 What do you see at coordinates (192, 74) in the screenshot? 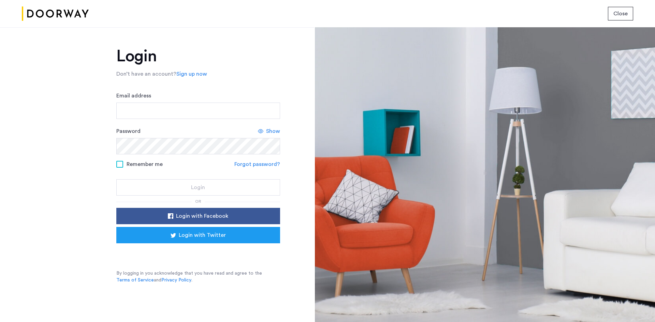
I see `a: Sign up now` at bounding box center [192, 74].